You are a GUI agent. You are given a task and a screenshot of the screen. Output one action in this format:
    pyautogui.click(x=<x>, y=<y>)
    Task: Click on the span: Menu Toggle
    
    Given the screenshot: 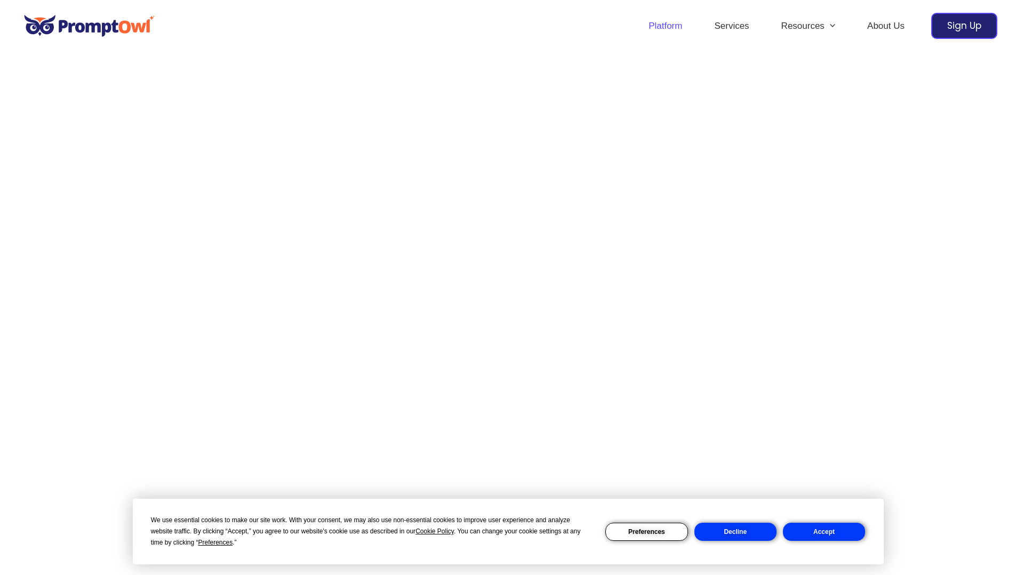 What is the action you would take?
    pyautogui.click(x=830, y=26)
    